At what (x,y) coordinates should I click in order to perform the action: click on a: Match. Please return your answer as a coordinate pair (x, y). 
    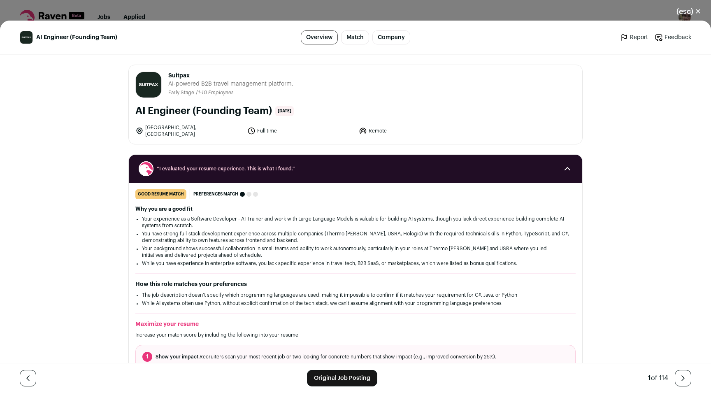
    Looking at the image, I should click on (355, 37).